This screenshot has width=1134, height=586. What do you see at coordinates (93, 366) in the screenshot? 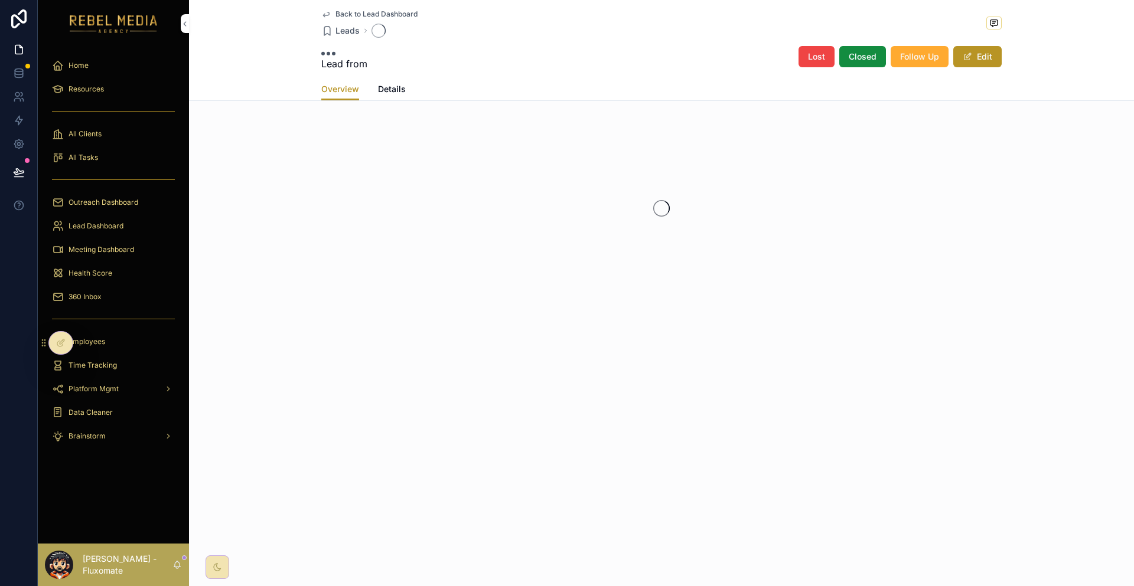
I see `span: Time Tracking` at bounding box center [93, 366].